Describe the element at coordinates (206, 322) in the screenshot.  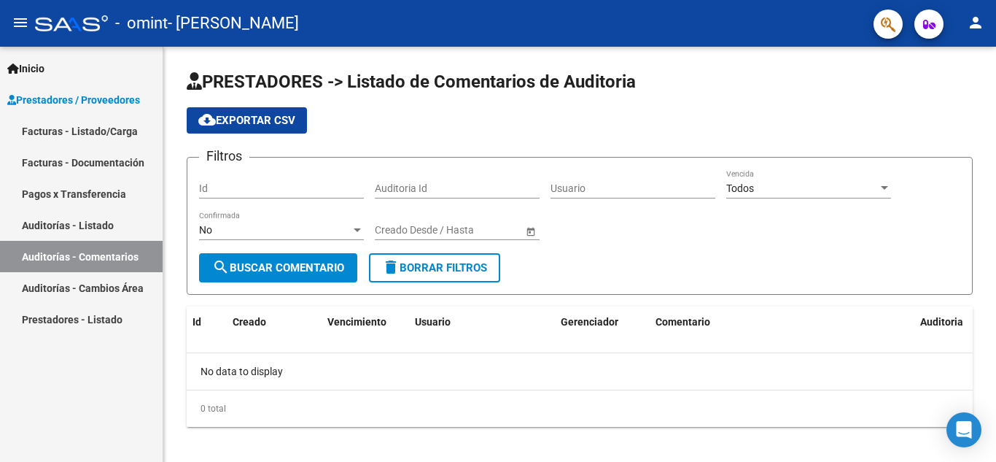
I see `datatable-header-cell: Id` at that location.